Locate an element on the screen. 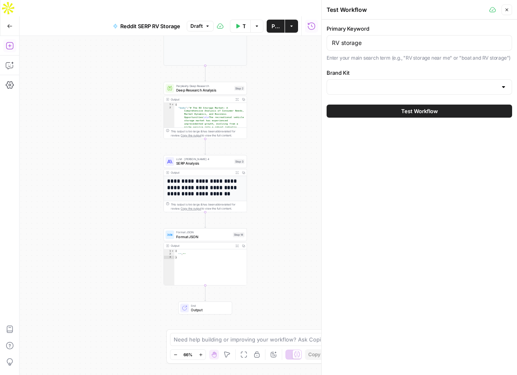 This screenshot has height=375, width=517. button: Draft is located at coordinates (200, 26).